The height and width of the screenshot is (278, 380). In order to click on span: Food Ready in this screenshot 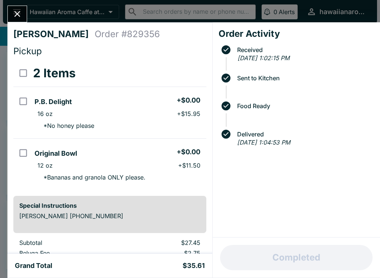, I will do `click(304, 106)`.